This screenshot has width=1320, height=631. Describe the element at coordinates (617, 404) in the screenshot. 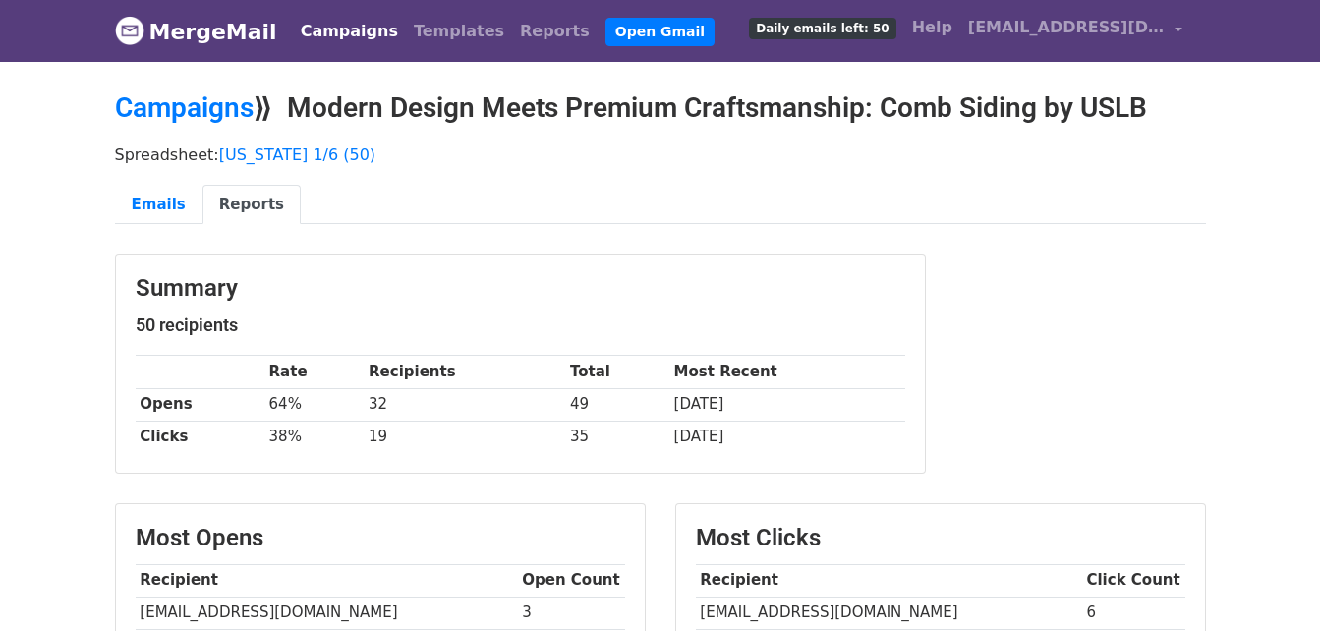

I see `td: 49` at that location.